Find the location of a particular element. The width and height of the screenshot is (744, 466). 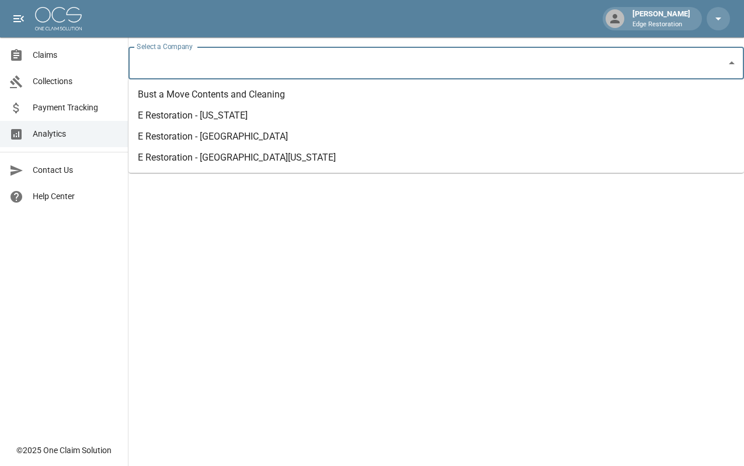

li: Bust a Move Contents and Cleaning is located at coordinates (436, 95).